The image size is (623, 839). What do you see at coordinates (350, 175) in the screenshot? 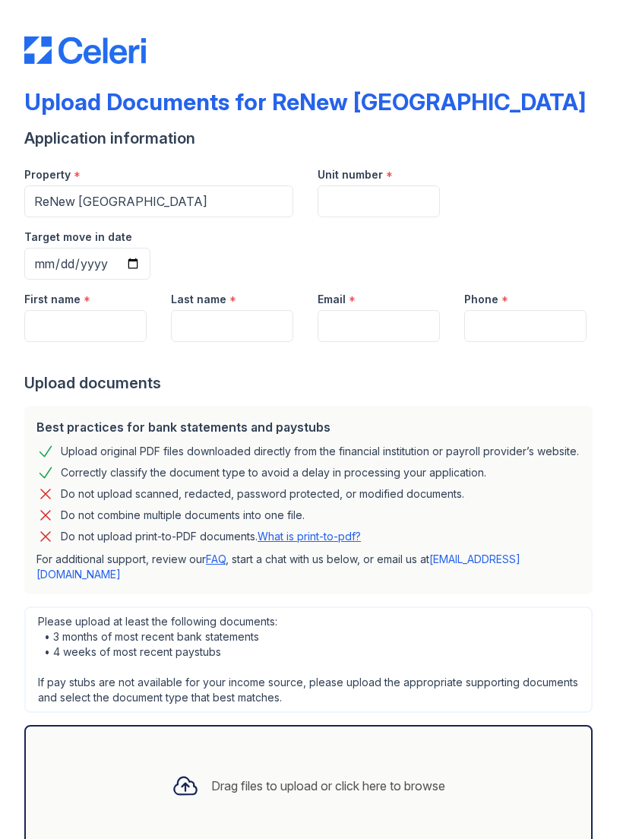
I see `label: Unit number` at bounding box center [350, 175].